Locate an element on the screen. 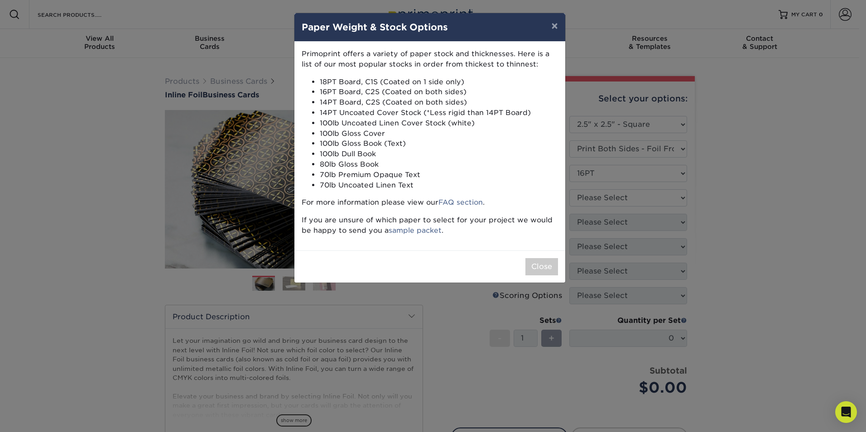 The width and height of the screenshot is (866, 432). li: 70lb Uncoated Linen Text is located at coordinates (439, 185).